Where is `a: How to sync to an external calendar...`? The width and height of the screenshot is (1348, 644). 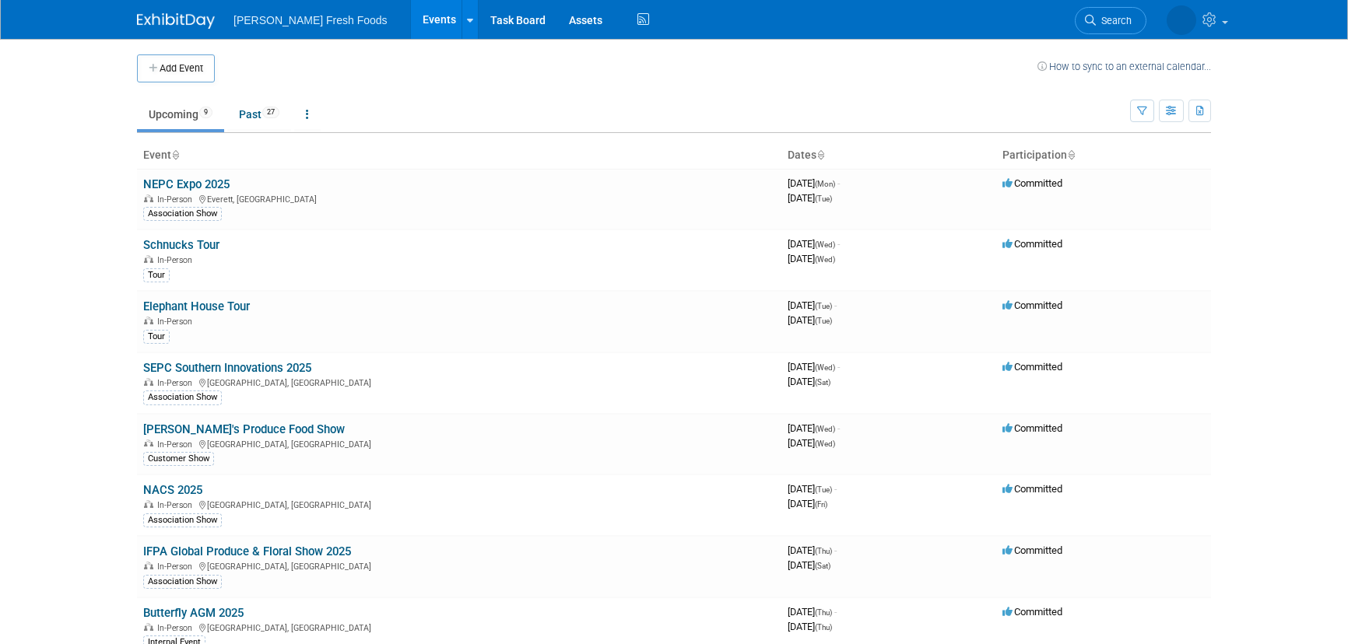
a: How to sync to an external calendar... is located at coordinates (1124, 66).